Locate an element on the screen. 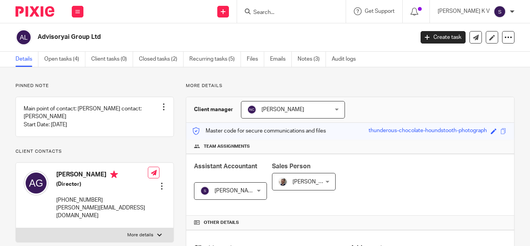 This screenshot has height=246, width=530. a: Closed tasks (2) is located at coordinates (161, 59).